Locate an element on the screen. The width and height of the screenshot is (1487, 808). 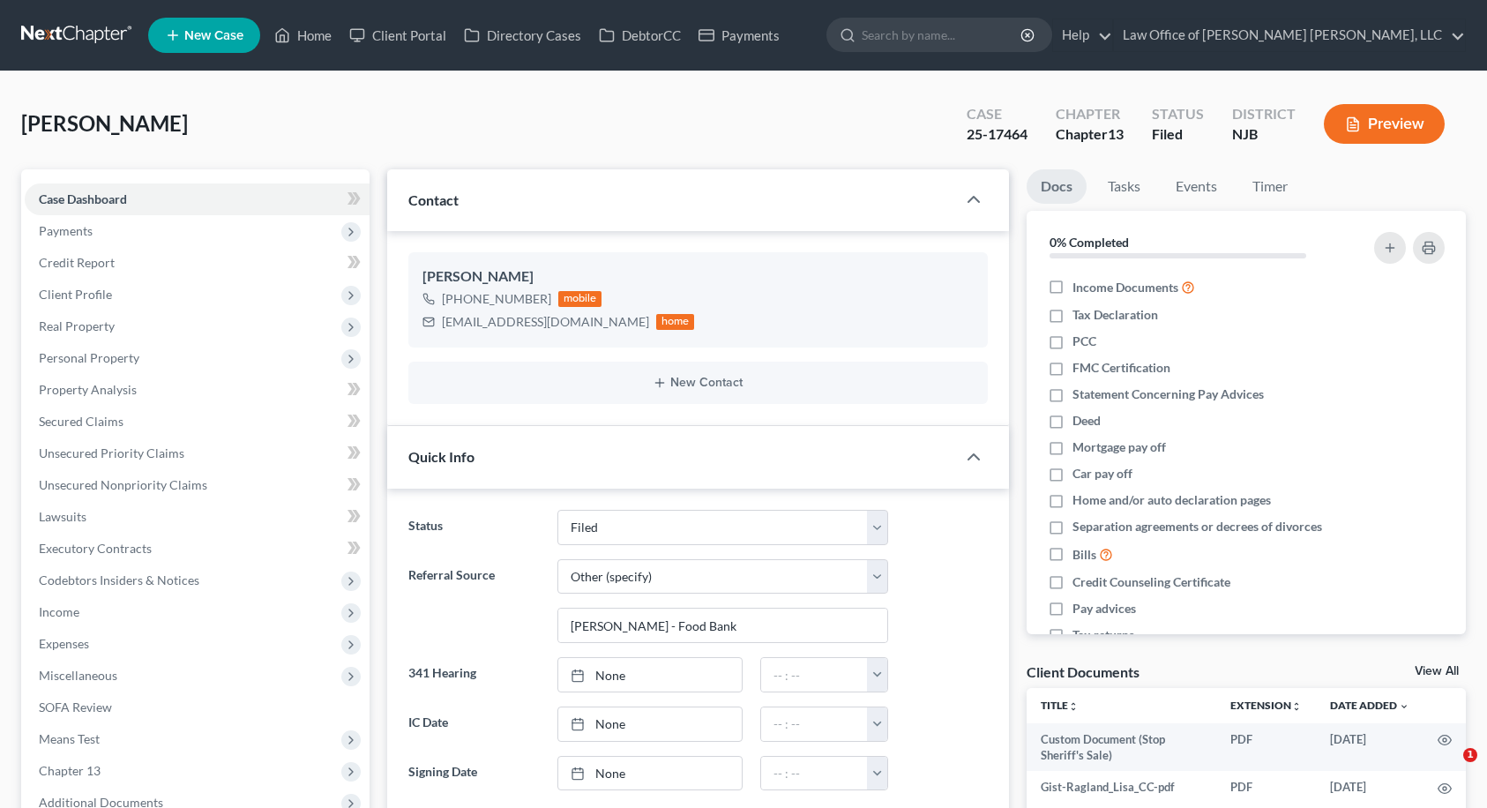
span: Unsecured Nonpriority Claims is located at coordinates (123, 484).